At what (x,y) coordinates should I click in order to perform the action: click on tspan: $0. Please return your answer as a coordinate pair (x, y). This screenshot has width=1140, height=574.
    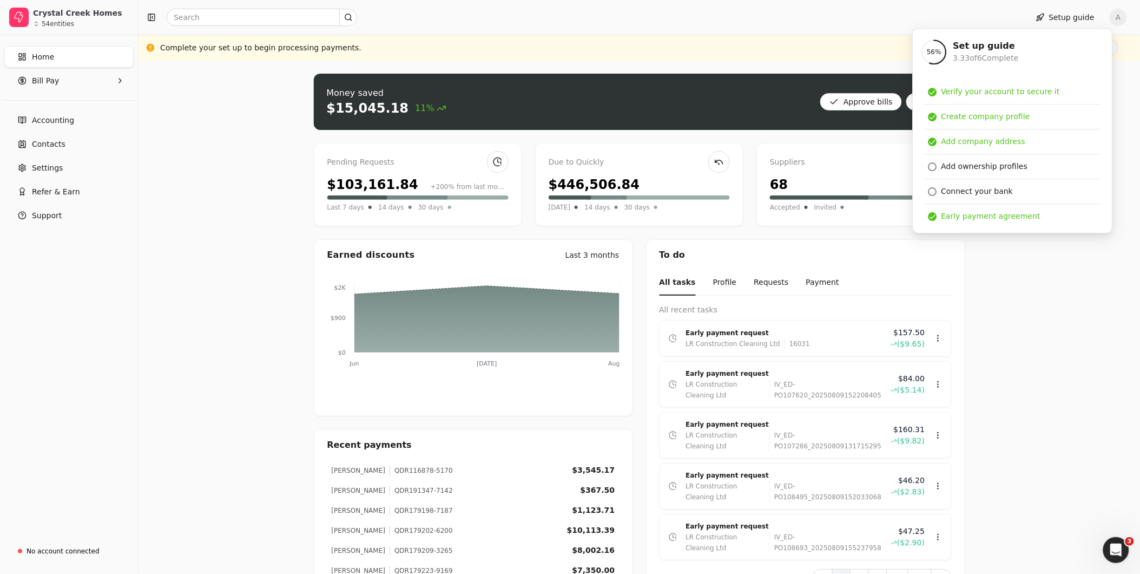
    Looking at the image, I should click on (342, 352).